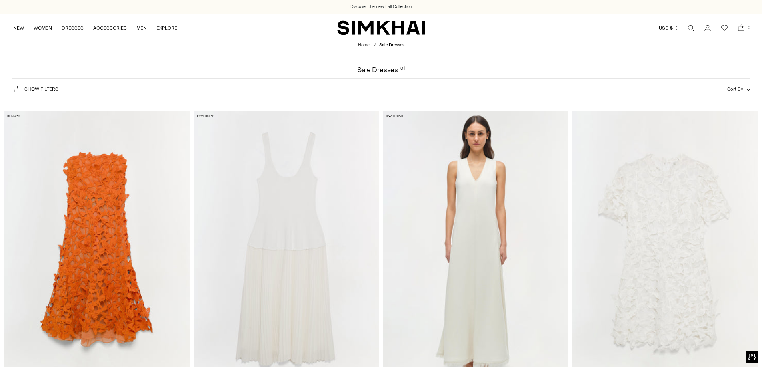 This screenshot has width=762, height=367. What do you see at coordinates (690, 28) in the screenshot?
I see `a: Open search modal` at bounding box center [690, 28].